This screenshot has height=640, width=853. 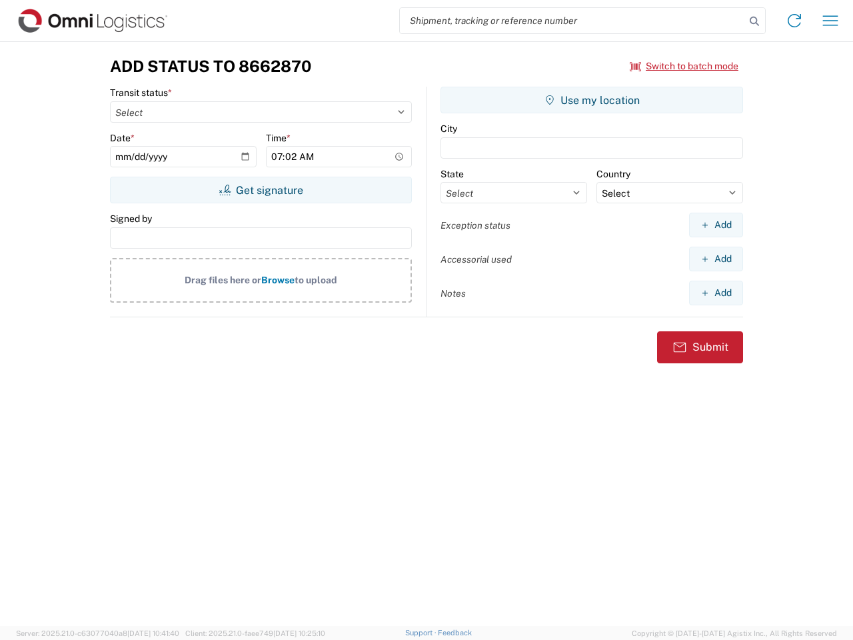 I want to click on label: Date, so click(x=122, y=138).